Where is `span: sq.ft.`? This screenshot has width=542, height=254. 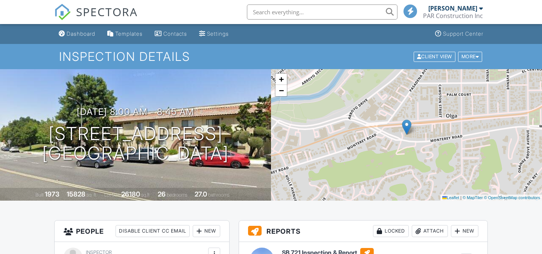
span: sq.ft. is located at coordinates (146, 195).